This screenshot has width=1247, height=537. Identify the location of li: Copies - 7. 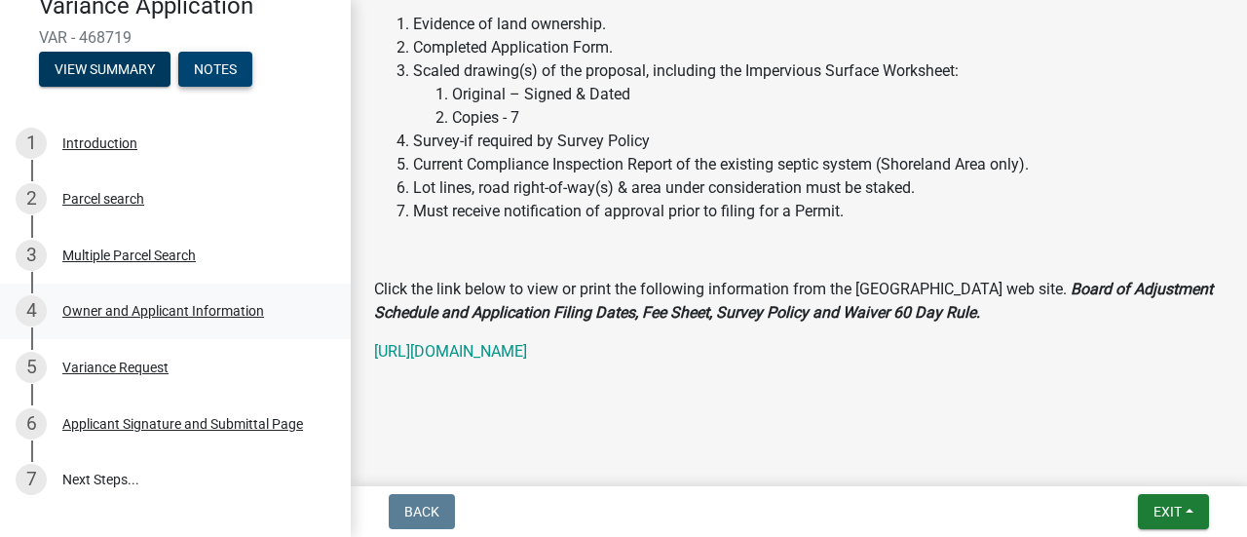
(838, 118).